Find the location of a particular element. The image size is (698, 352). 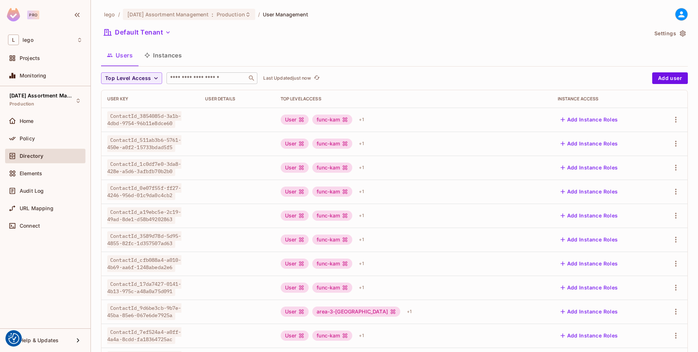

span: ContactId_17da7427-0141-4b13-975c-a48a0a75d091 is located at coordinates (144, 287).